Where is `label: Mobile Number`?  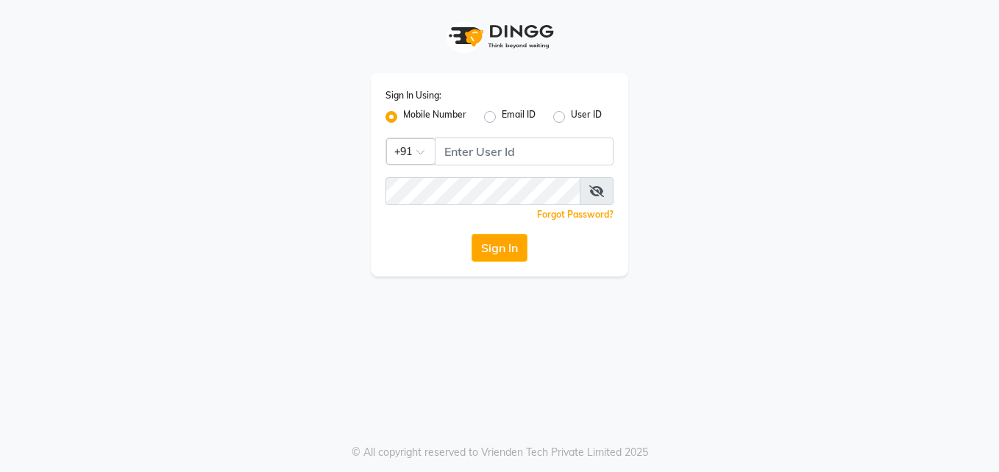
label: Mobile Number is located at coordinates (435, 117).